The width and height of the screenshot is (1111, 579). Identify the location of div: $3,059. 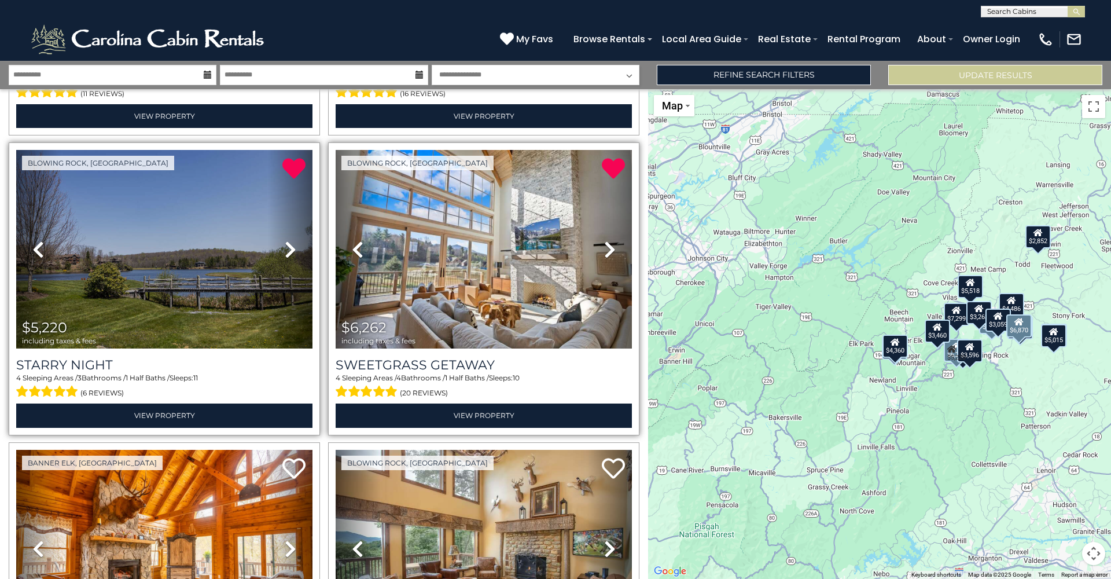
(998, 320).